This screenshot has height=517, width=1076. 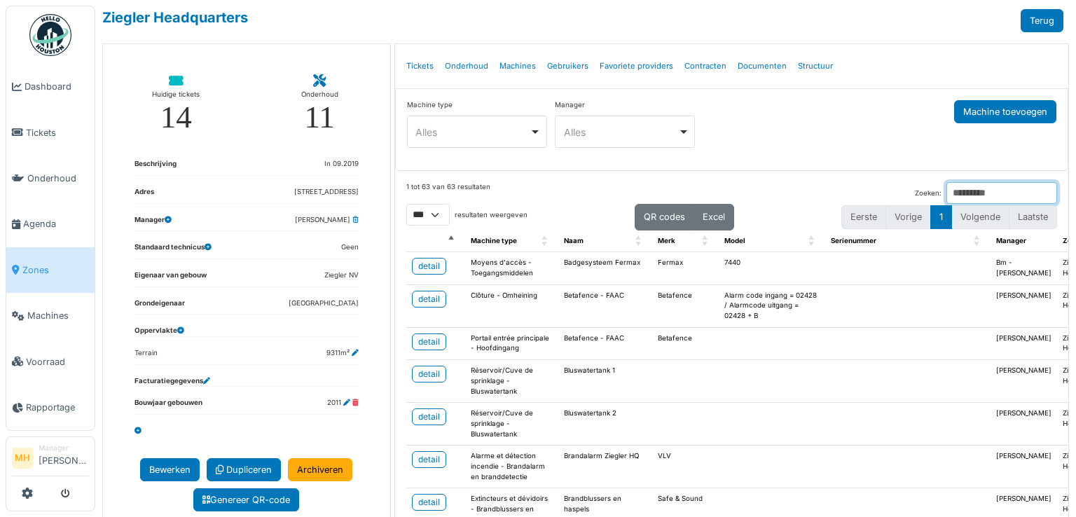 What do you see at coordinates (978, 241) in the screenshot?
I see `span: Serienummer: Activate to sort` at bounding box center [978, 241].